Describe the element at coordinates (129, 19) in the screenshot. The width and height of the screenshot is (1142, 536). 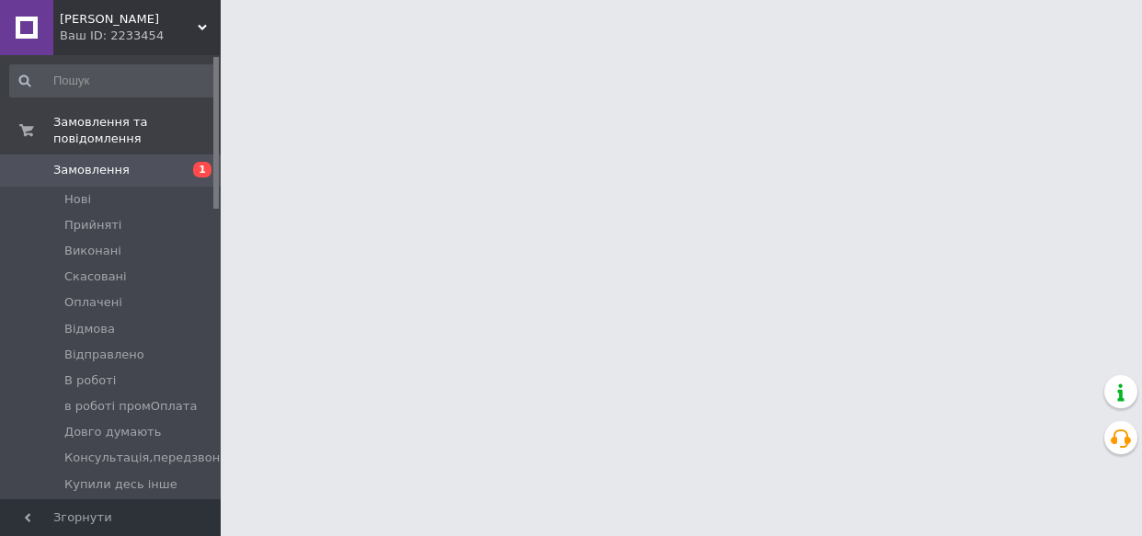
I see `span: Меблі Летро` at that location.